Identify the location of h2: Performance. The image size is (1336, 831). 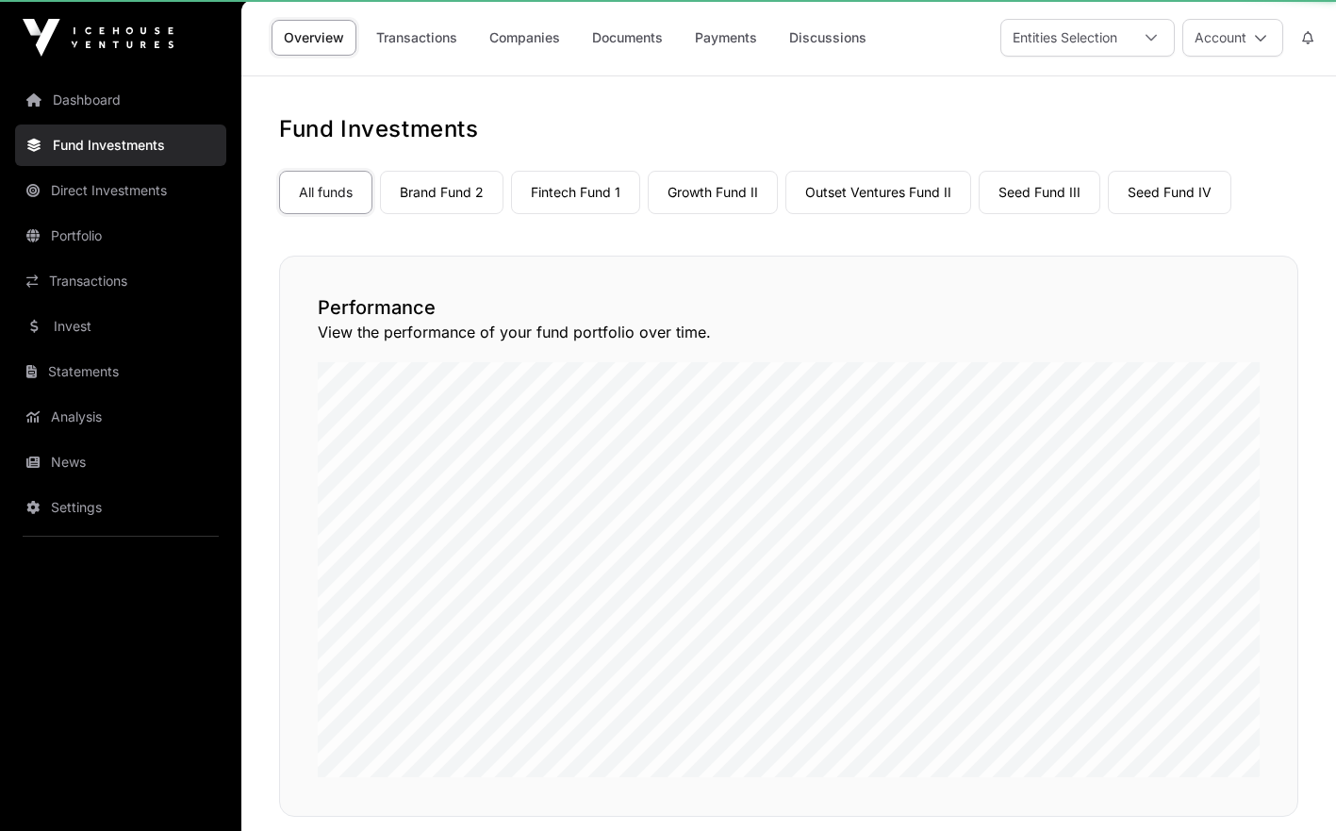
(788, 307).